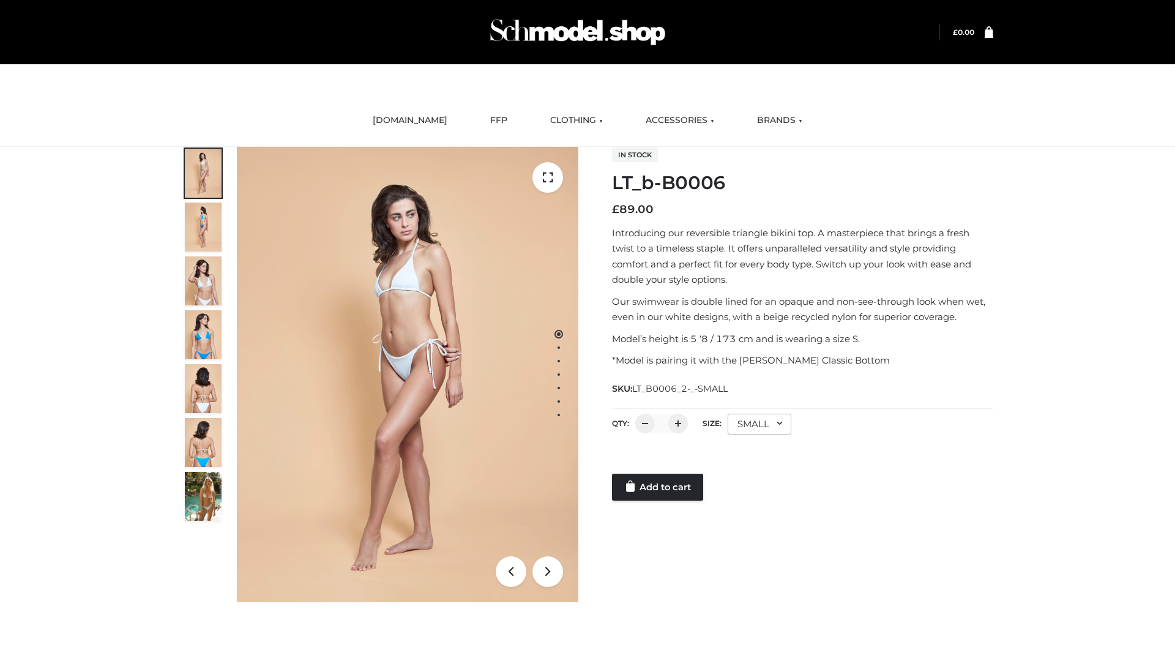  Describe the element at coordinates (203, 443) in the screenshot. I see `img: ArielClassicBikiniTop_CloudNine_AzureSky_OW114ECO_8-scaled.jpg` at that location.